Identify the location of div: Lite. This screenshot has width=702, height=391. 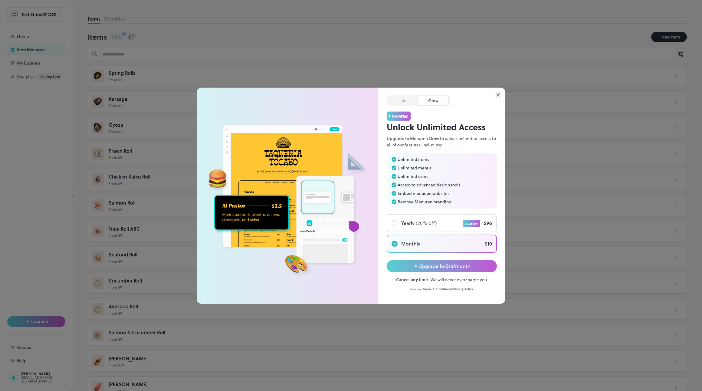
(403, 100).